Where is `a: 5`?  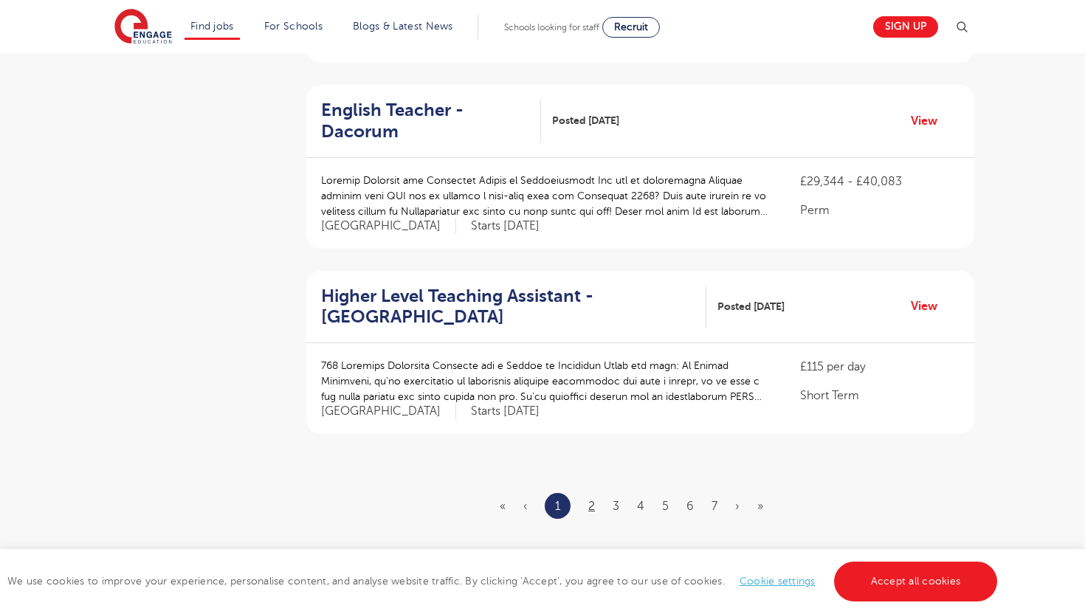
a: 5 is located at coordinates (665, 506).